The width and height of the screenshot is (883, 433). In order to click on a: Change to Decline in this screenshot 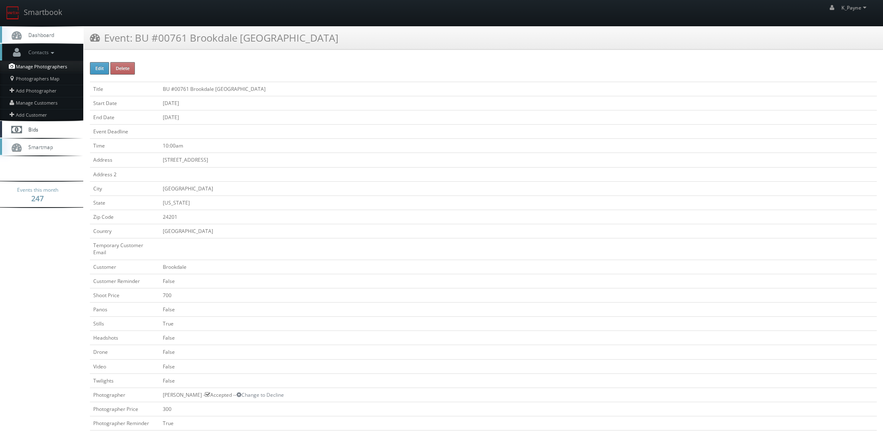, I will do `click(260, 394)`.